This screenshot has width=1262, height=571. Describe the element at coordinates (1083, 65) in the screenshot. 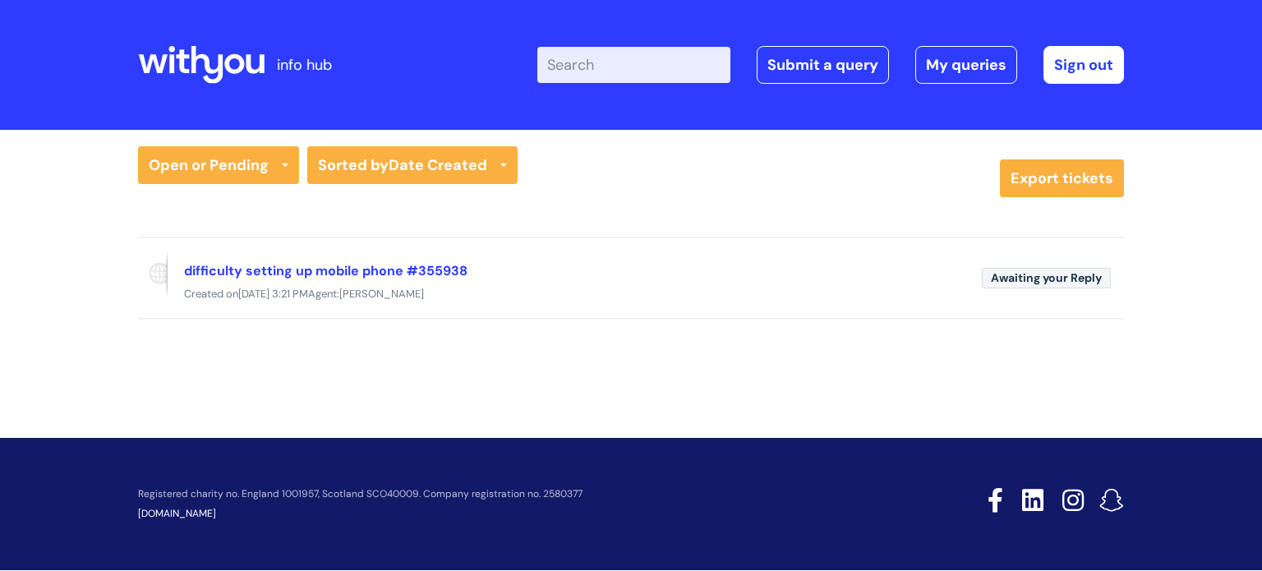

I see `a: Sign out` at that location.